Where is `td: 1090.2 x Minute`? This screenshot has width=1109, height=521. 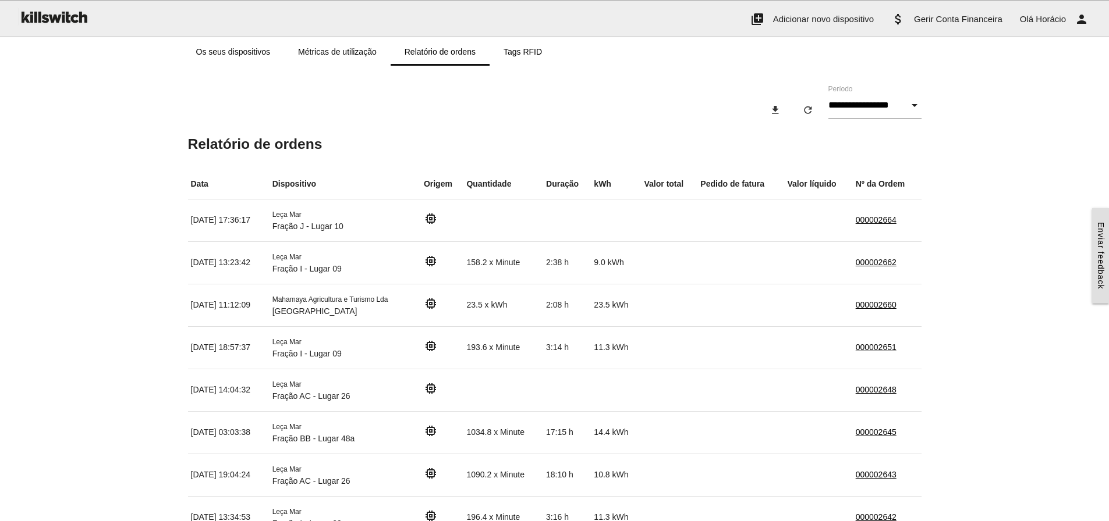 td: 1090.2 x Minute is located at coordinates (503, 475).